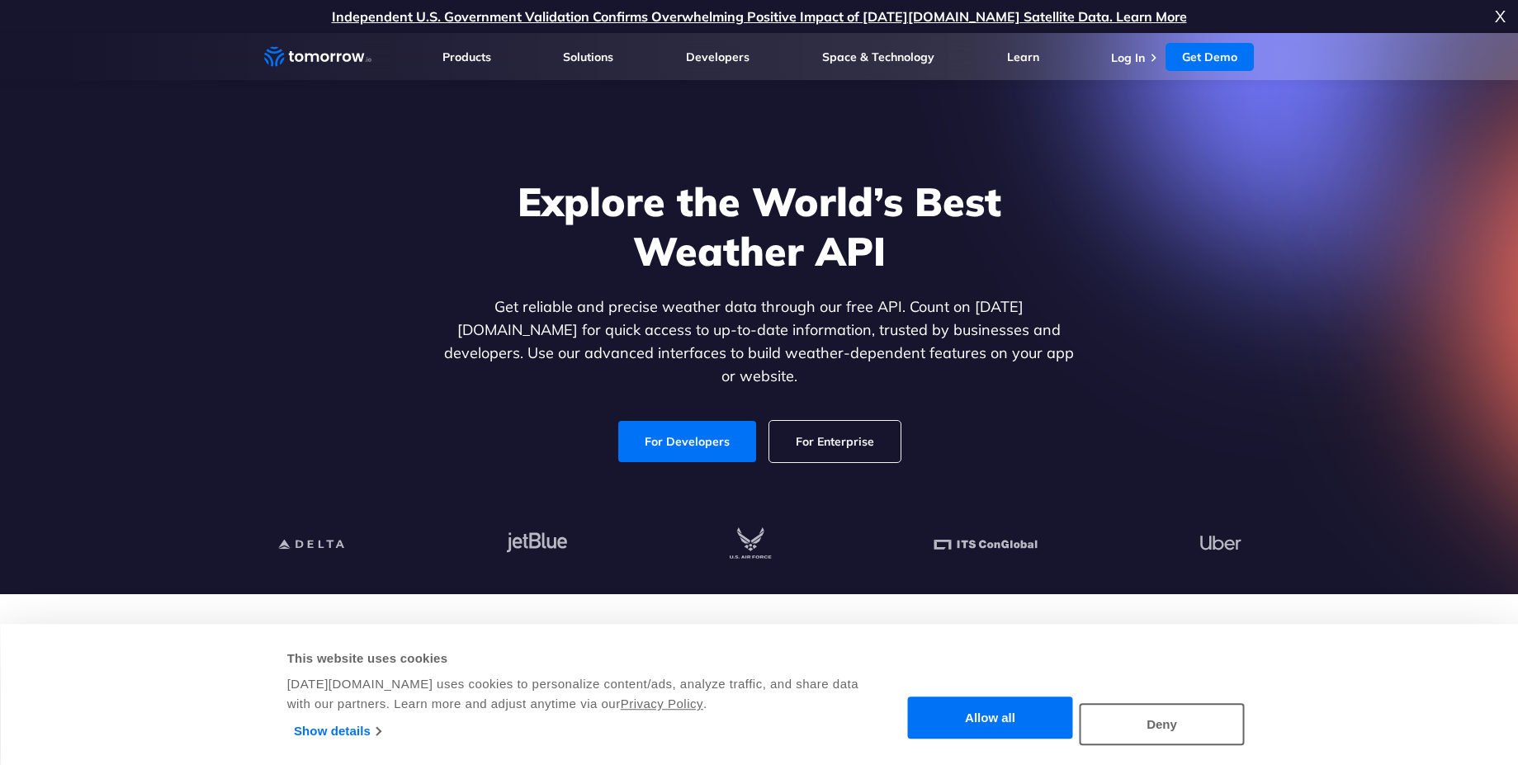 The image size is (1518, 765). I want to click on a: Get Demo, so click(1210, 57).